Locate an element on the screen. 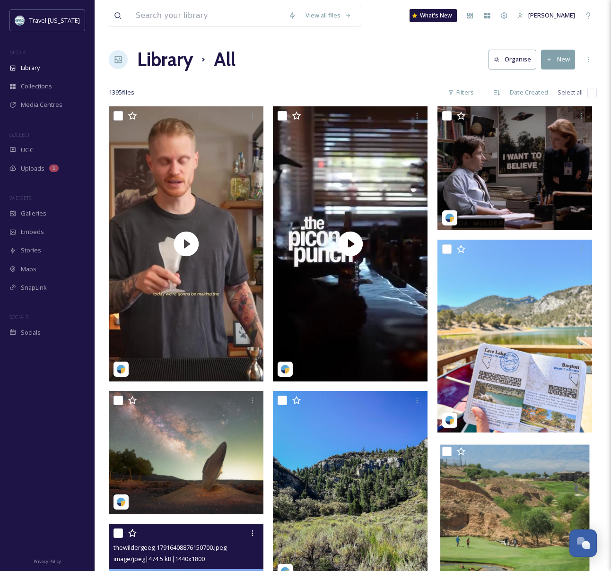 The width and height of the screenshot is (611, 571). img: stephanie_.bee-18100850143594858.jpeg is located at coordinates (186, 453).